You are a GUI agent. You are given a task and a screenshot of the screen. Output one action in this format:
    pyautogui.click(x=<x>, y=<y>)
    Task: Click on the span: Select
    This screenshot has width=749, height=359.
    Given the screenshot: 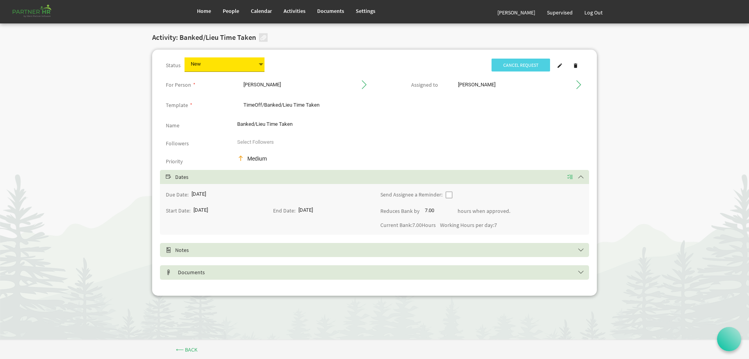 What is the action you would take?
    pyautogui.click(x=169, y=177)
    